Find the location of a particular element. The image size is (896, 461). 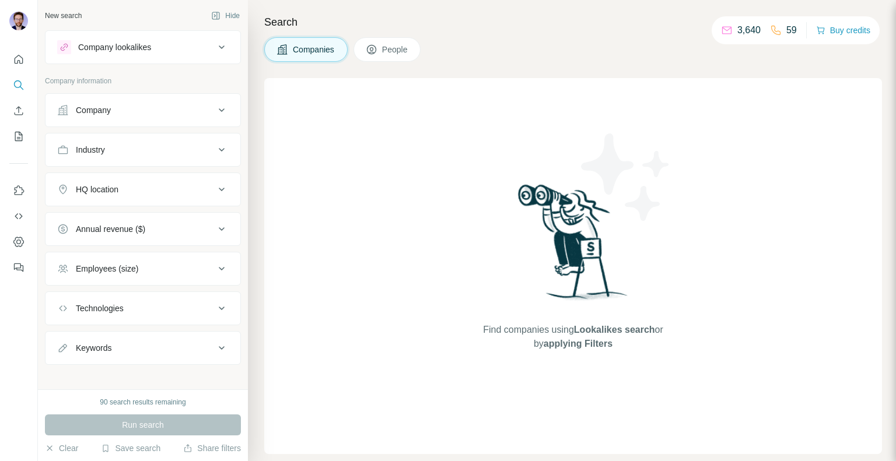

button: Keywords is located at coordinates (143, 348).